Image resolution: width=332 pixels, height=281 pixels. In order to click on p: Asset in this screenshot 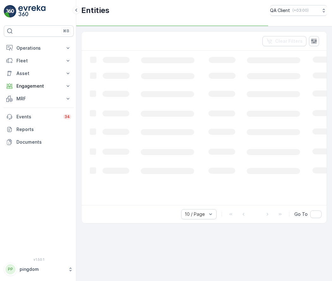, I will do `click(39, 73)`.